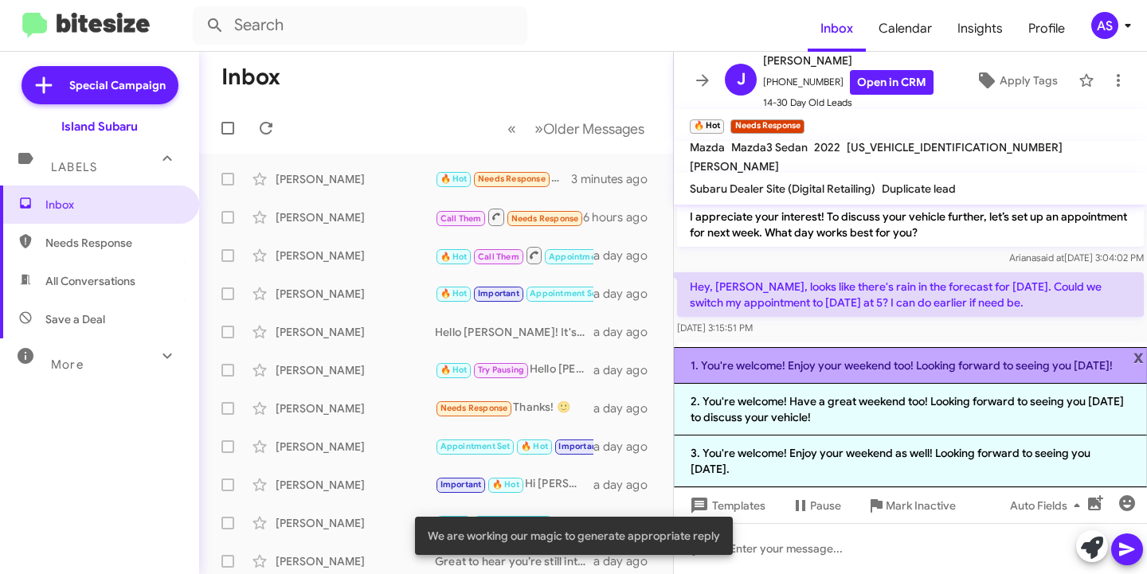  Describe the element at coordinates (90, 281) in the screenshot. I see `span: All Conversations` at that location.